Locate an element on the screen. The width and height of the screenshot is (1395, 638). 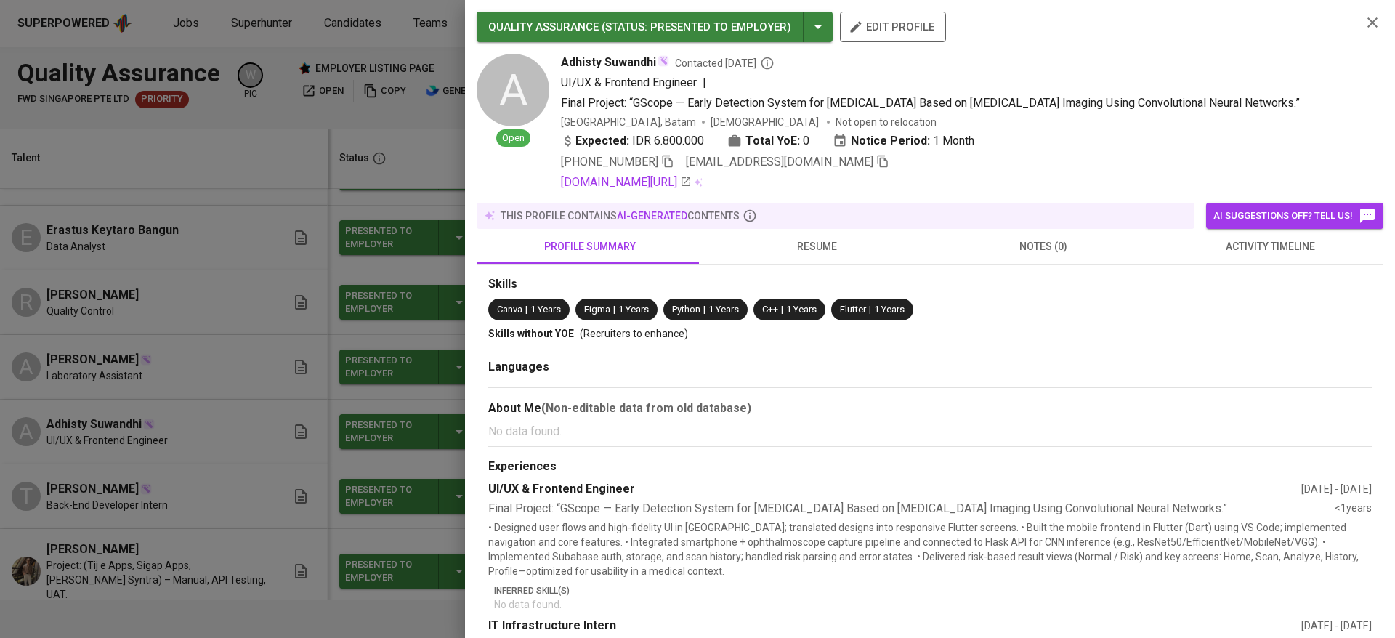
span: UI/UX & Frontend Engineer is located at coordinates (628, 82).